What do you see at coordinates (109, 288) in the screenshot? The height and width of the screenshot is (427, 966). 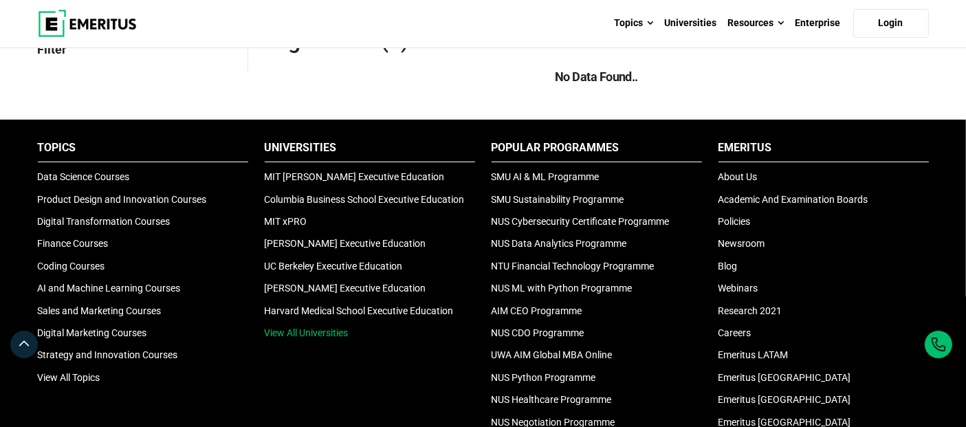 I see `a: AI and Machine Learning Courses` at bounding box center [109, 288].